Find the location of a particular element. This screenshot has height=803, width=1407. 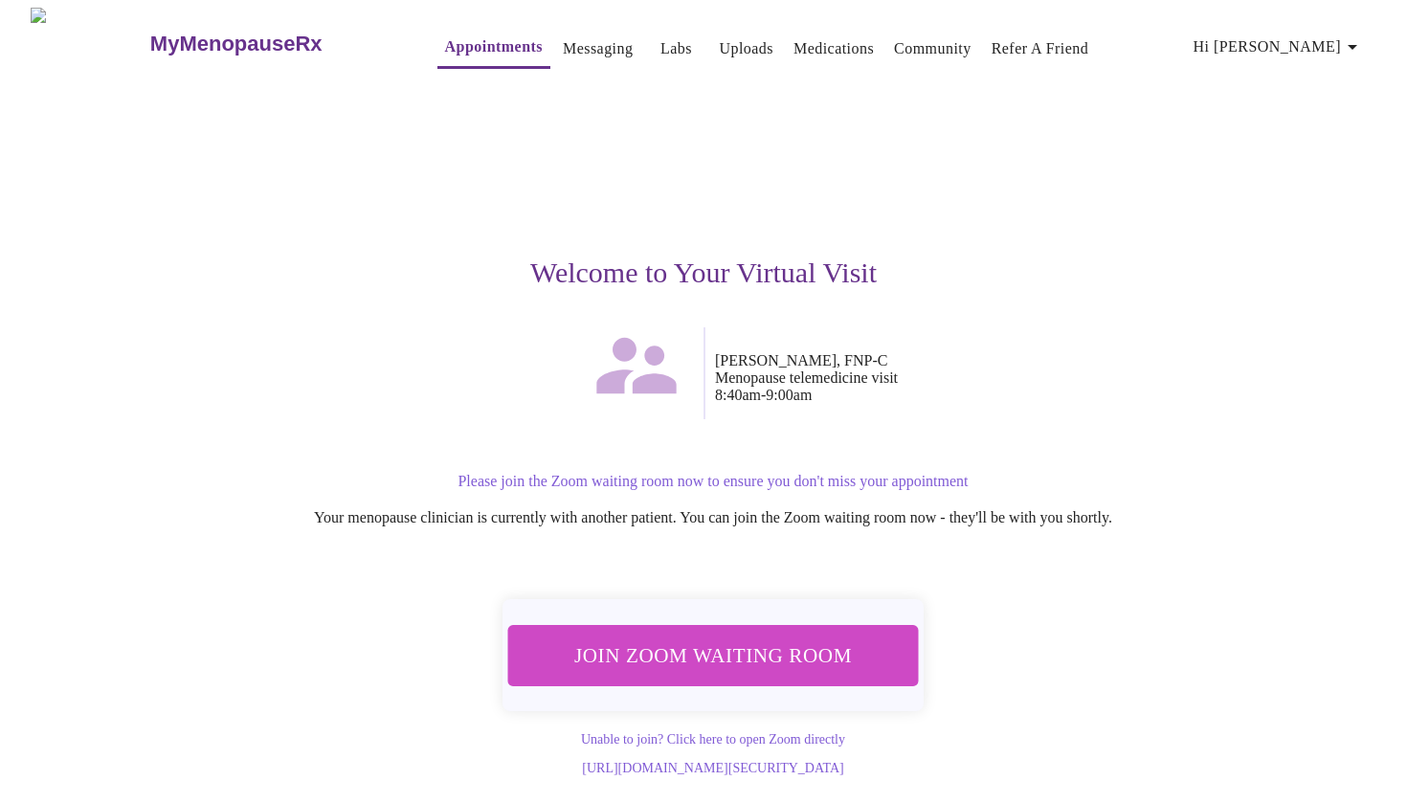

button: Appointments is located at coordinates (494, 48).